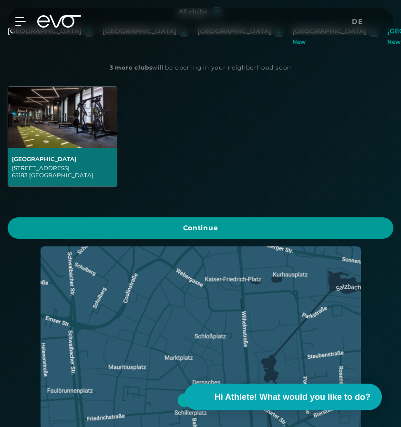 The height and width of the screenshot is (427, 401). Describe the element at coordinates (357, 21) in the screenshot. I see `span: de` at that location.